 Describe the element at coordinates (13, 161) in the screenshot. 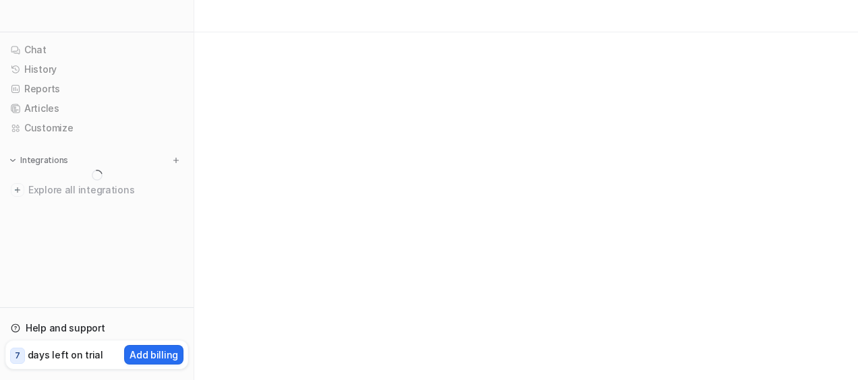

I see `img: expand menu` at that location.